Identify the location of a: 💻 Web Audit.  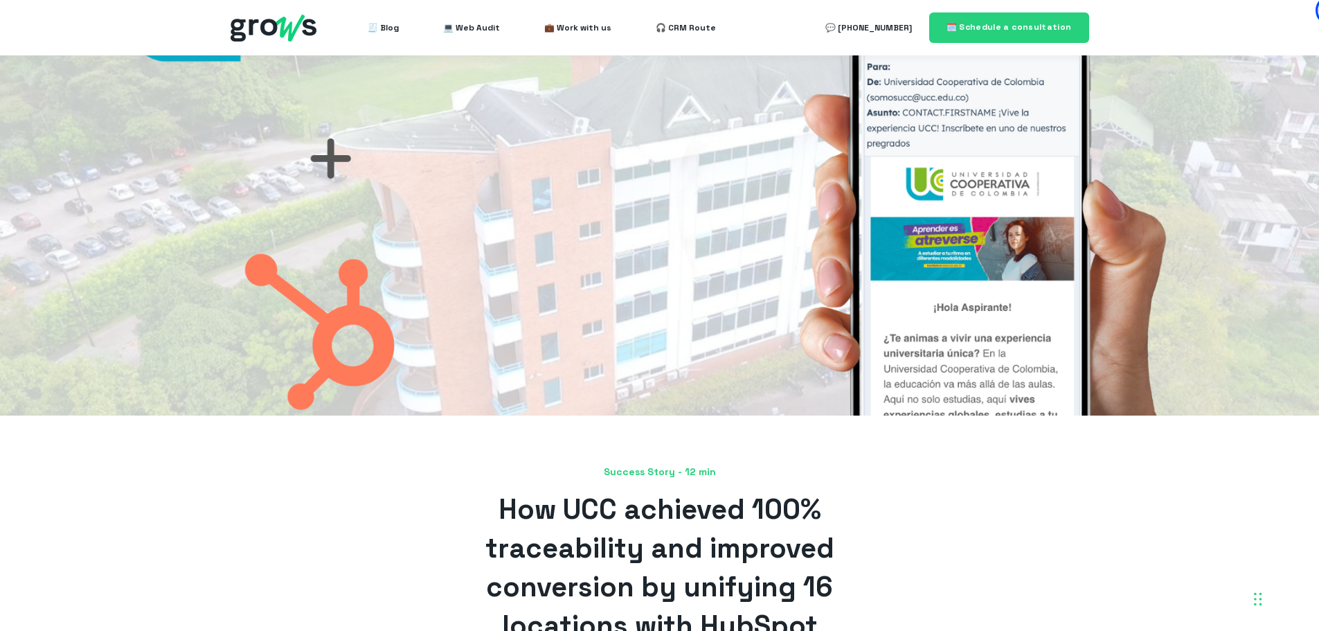
(472, 28).